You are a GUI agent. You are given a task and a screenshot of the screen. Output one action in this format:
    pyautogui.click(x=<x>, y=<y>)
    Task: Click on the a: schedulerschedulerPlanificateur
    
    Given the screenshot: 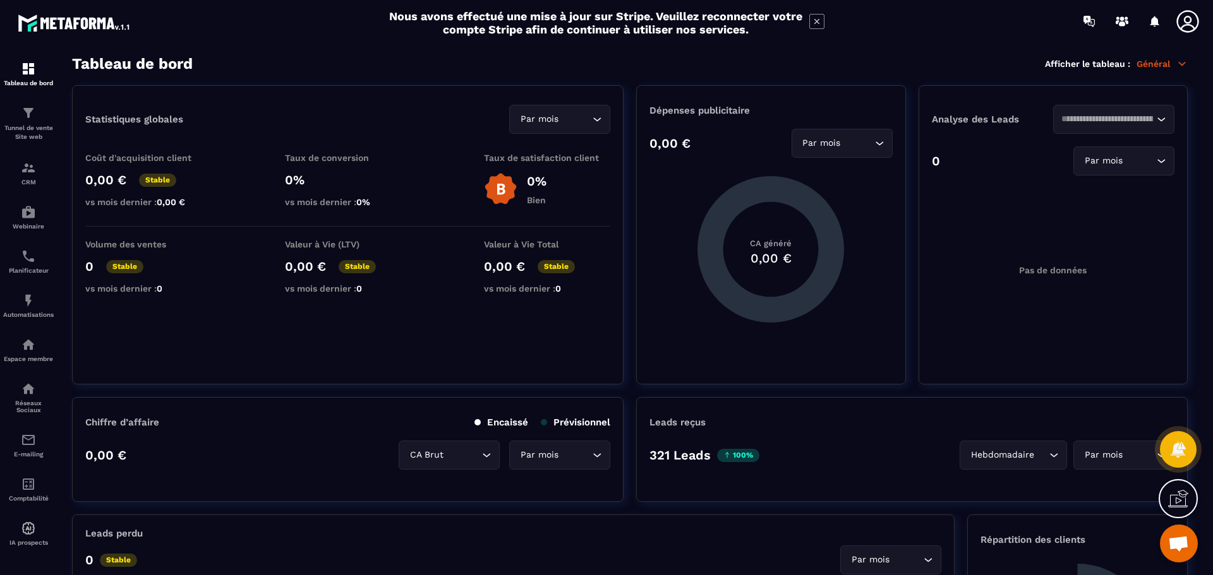 What is the action you would take?
    pyautogui.click(x=28, y=261)
    